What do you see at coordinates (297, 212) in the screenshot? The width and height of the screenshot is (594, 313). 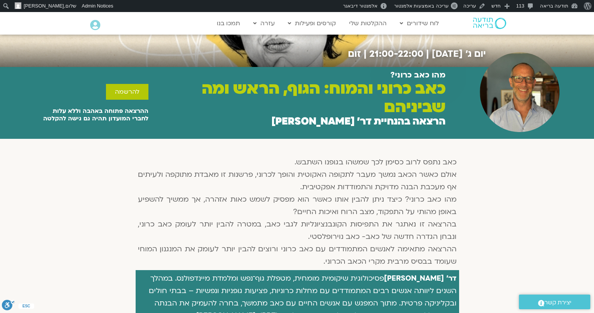 I see `div: כאב נתפס לרוב כסימן לכך שמשהו בגופנו השתבש. אולם כאשר הכאב נמשך מעבר לתקופה האקוטית והופך לכרוני,...` at bounding box center [297, 212].